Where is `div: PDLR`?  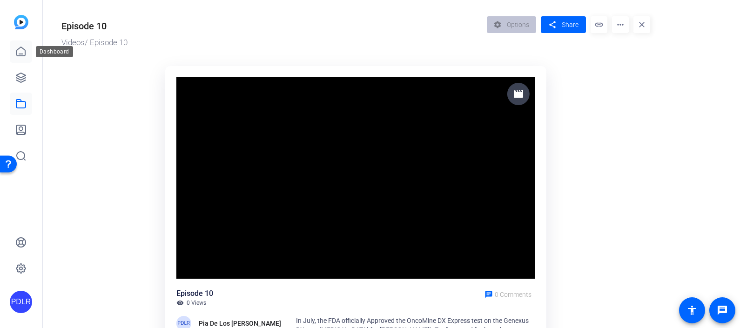 div: PDLR is located at coordinates (21, 302).